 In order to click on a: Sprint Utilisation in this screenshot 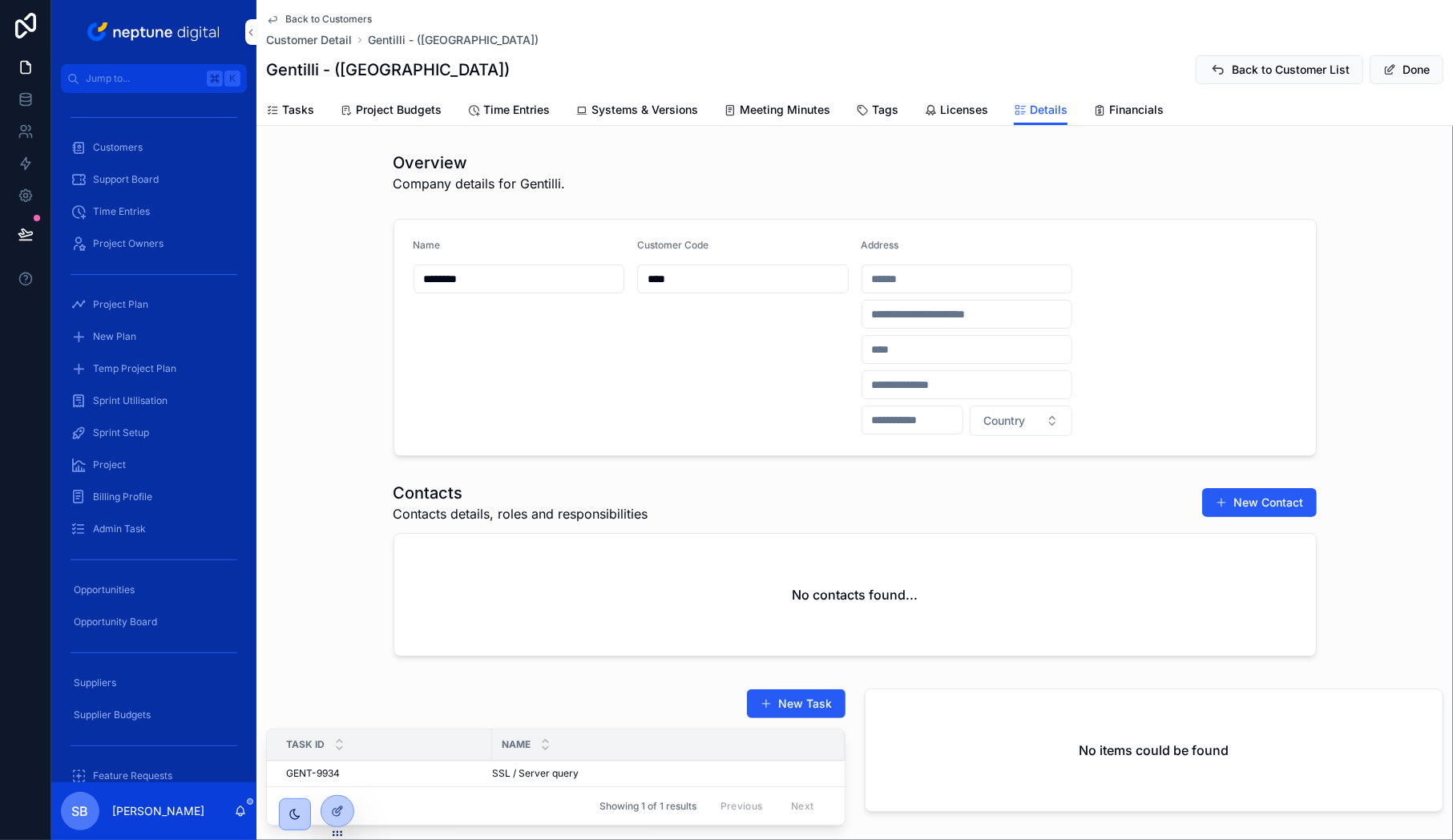, I will do `click(154, 401)`.